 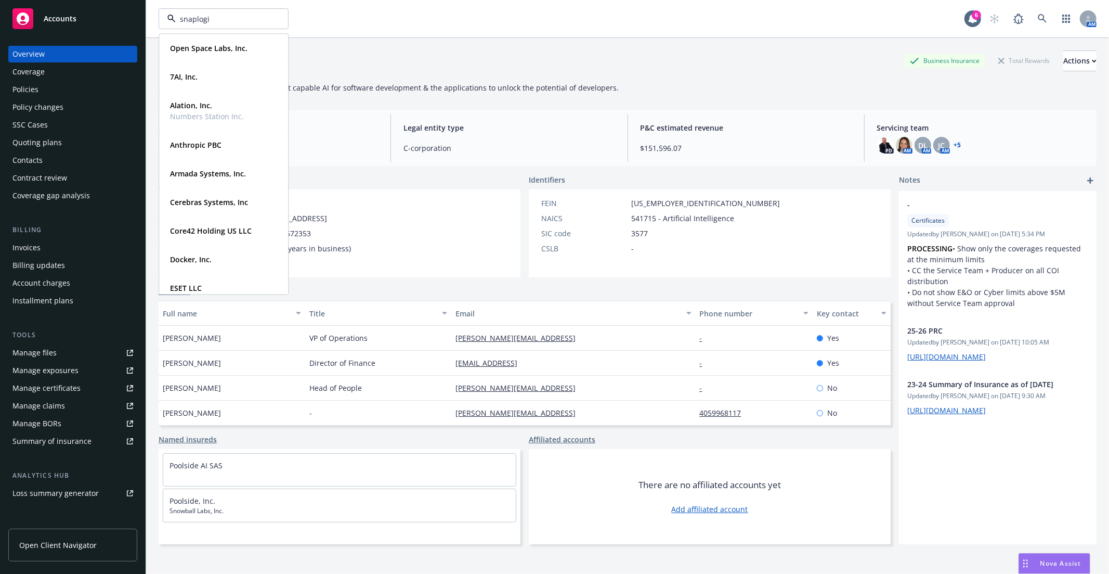 I want to click on a: Contacts, so click(x=73, y=160).